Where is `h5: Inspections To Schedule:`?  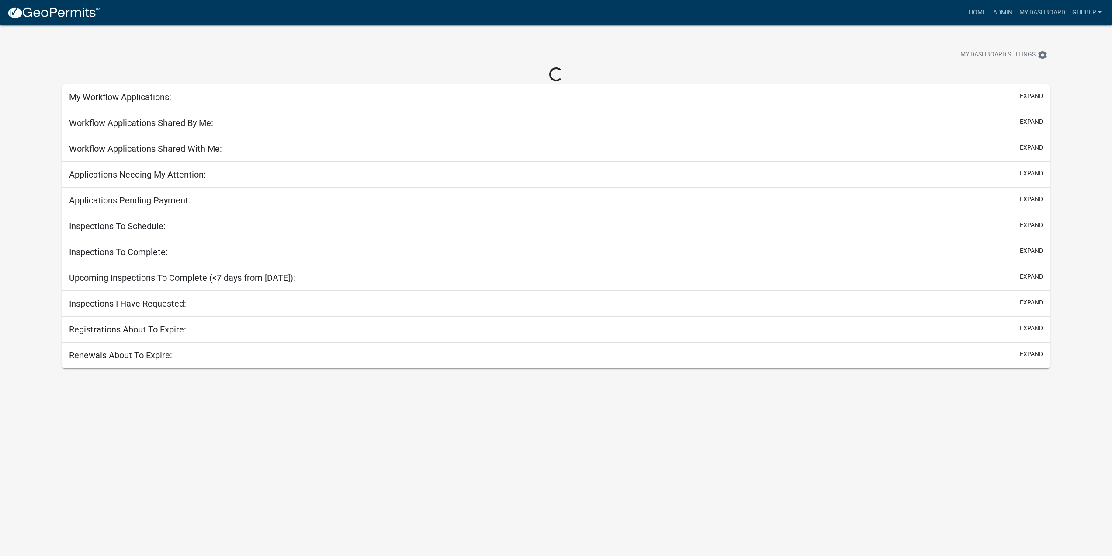
h5: Inspections To Schedule: is located at coordinates (117, 226).